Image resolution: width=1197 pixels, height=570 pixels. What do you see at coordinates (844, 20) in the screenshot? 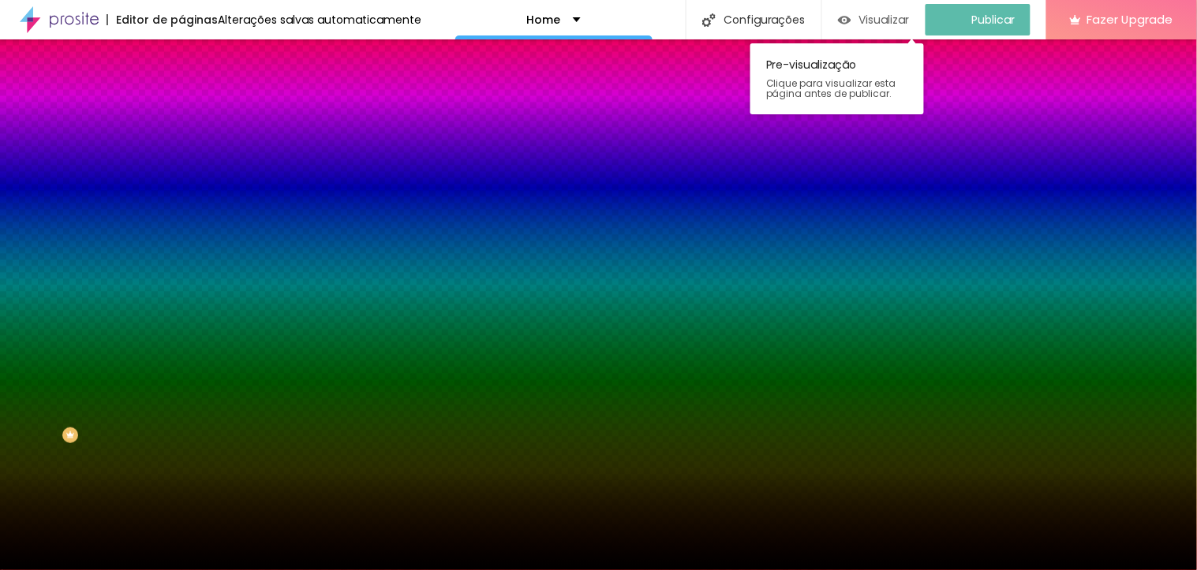
I see `img: view-1.svg` at bounding box center [844, 20].